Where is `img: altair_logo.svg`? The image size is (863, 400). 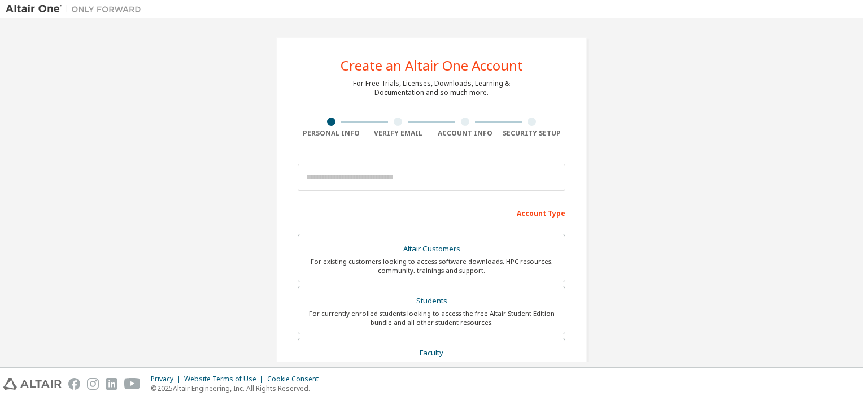
img: altair_logo.svg is located at coordinates (32, 384).